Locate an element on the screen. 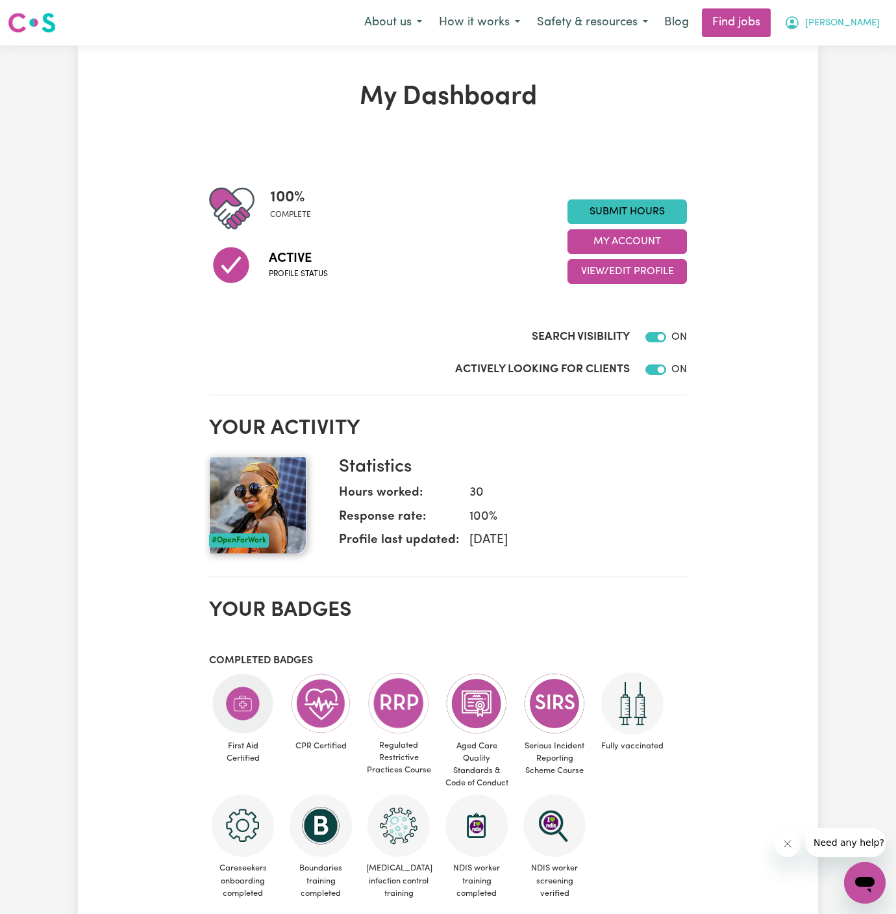 The width and height of the screenshot is (896, 914). dt: Hours worked: is located at coordinates (399, 495).